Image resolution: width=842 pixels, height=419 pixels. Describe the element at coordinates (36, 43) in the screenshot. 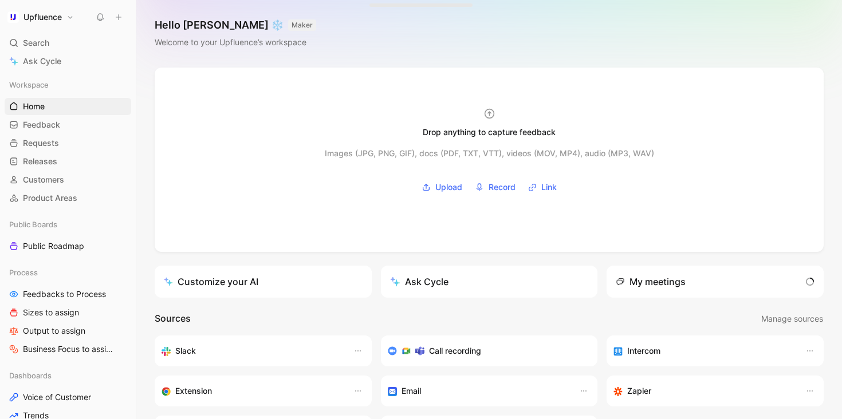

I see `span: Search` at that location.